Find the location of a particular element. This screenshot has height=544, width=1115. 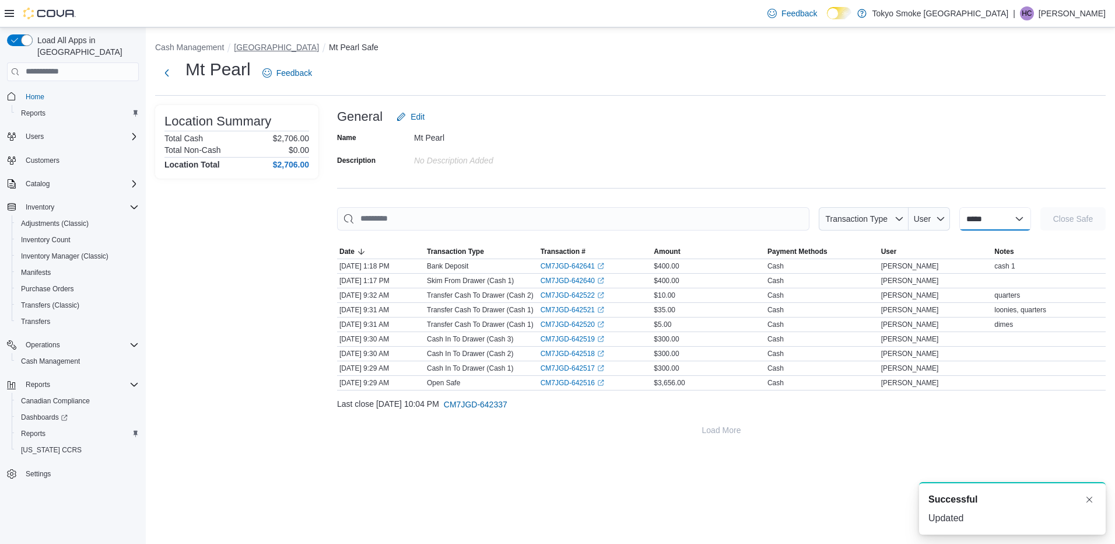

button: Adjustments (Classic) is located at coordinates (78, 223).